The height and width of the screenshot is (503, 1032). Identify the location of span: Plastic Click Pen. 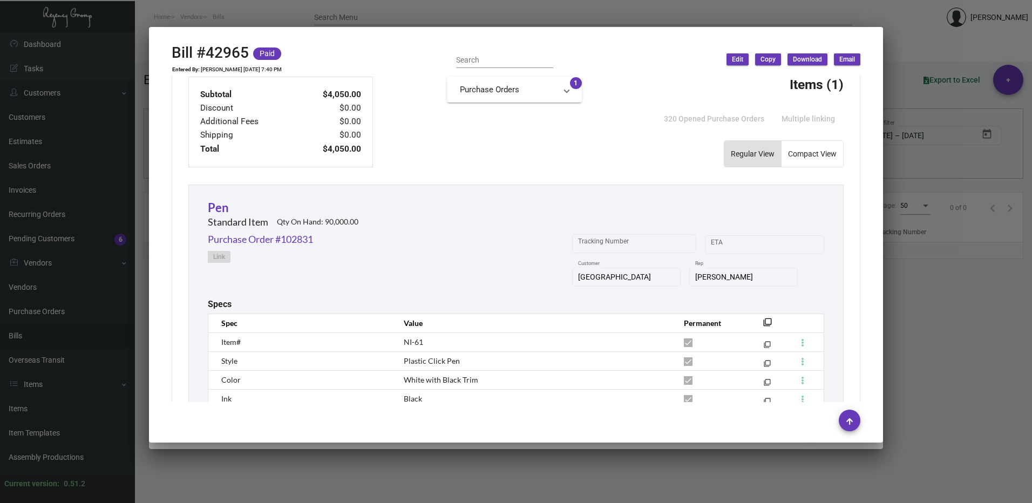
(432, 360).